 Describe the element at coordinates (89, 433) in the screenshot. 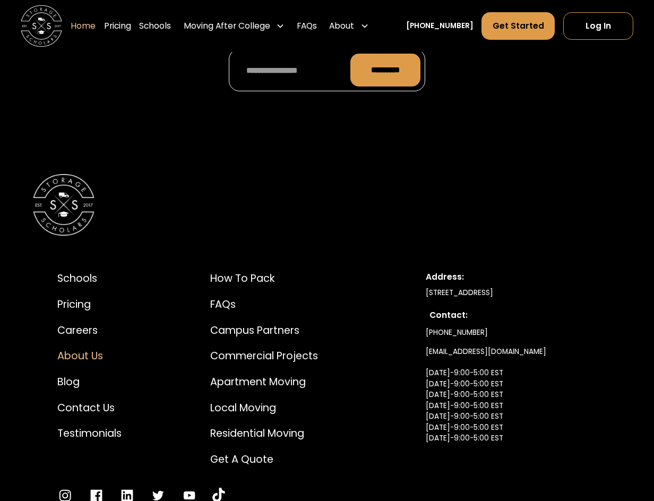

I see `a: Testimonials` at that location.